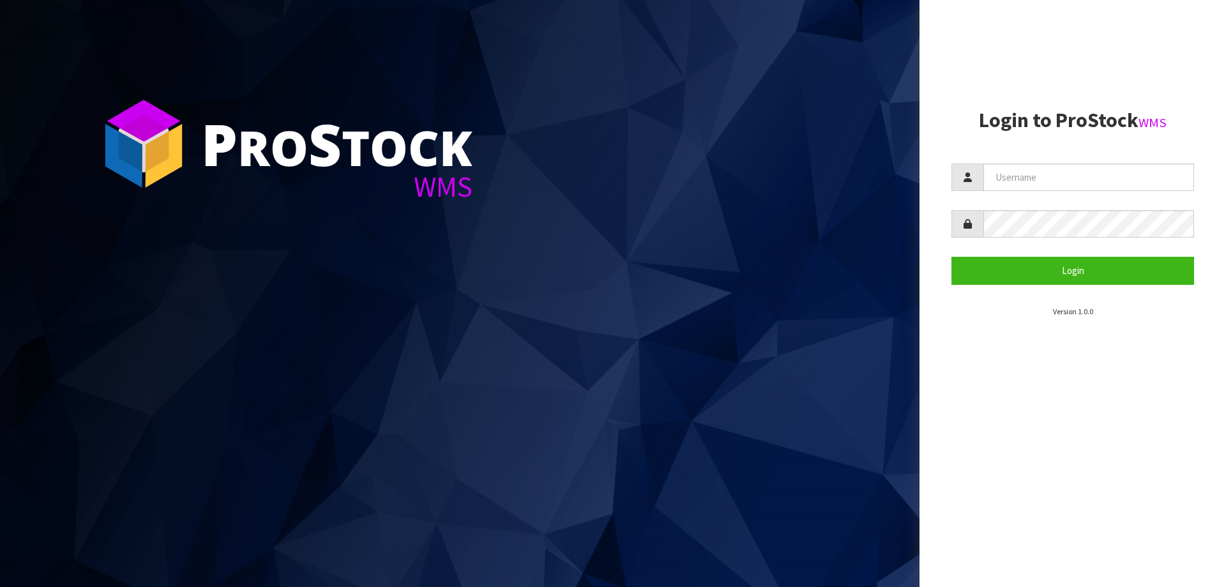 This screenshot has height=587, width=1226. I want to click on span: P, so click(219, 144).